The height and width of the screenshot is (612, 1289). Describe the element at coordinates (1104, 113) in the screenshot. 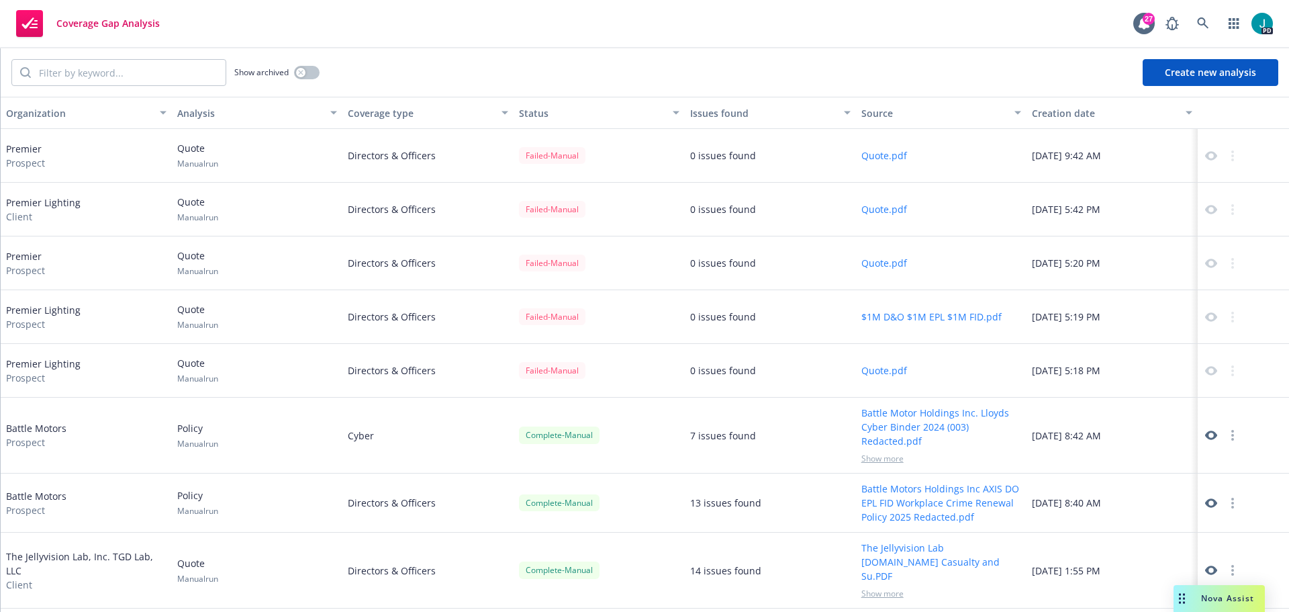

I see `div: Creation date` at that location.